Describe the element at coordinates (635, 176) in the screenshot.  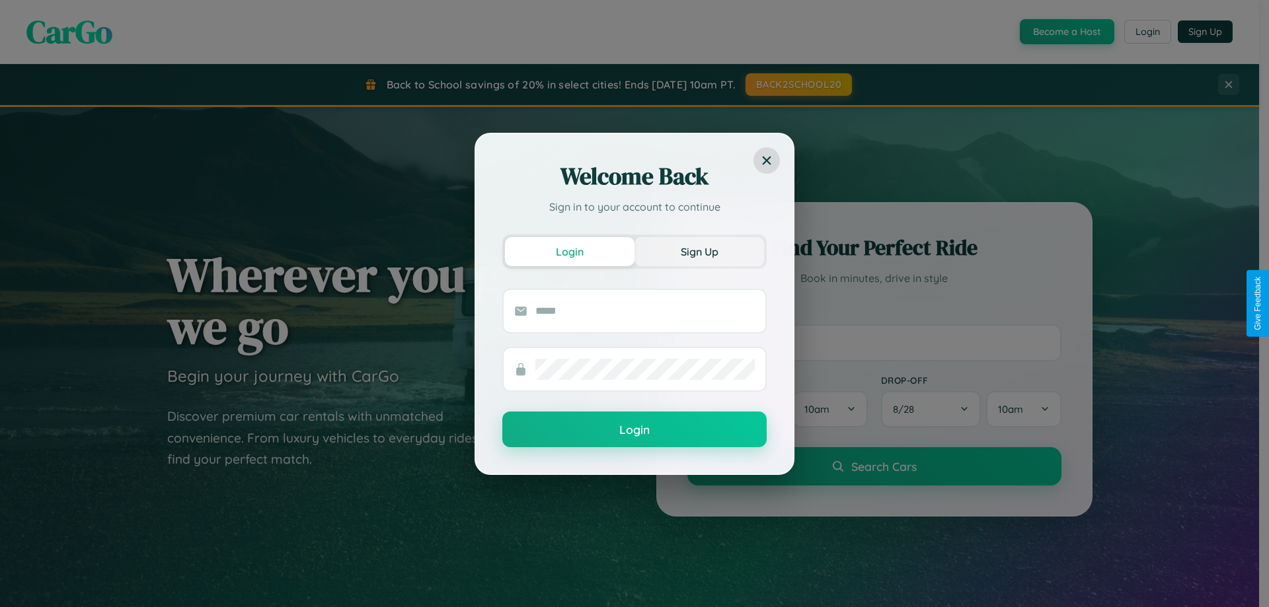
I see `h2: Welcome Back` at that location.